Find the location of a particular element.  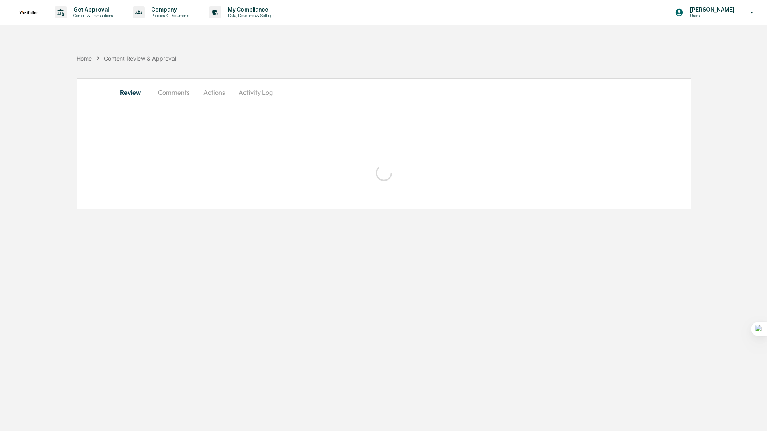

button: Review is located at coordinates (134, 92).